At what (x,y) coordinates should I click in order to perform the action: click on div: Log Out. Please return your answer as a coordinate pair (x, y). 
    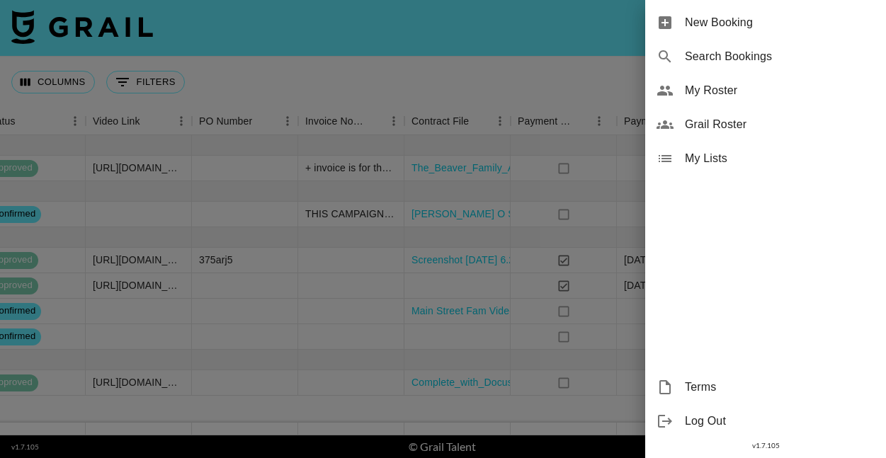
    Looking at the image, I should click on (765, 421).